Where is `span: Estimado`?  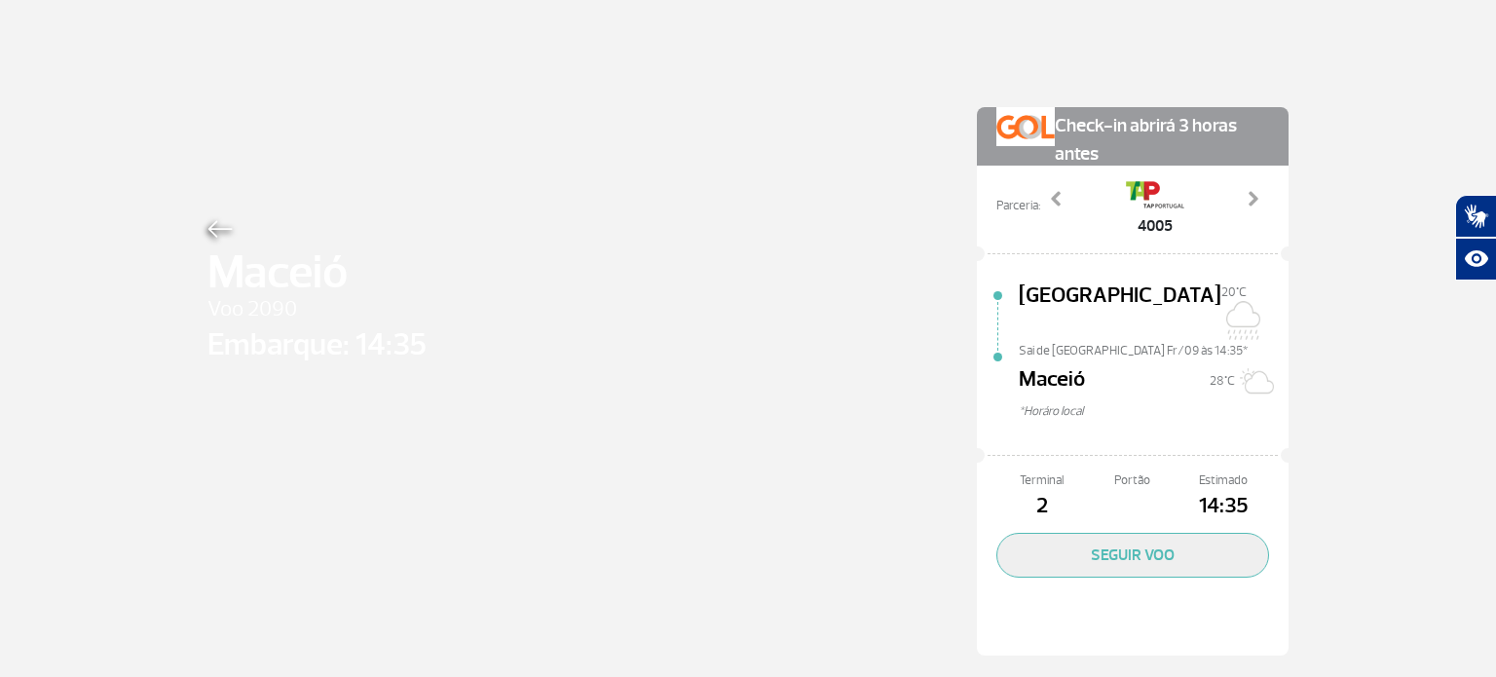
span: Estimado is located at coordinates (1223, 480).